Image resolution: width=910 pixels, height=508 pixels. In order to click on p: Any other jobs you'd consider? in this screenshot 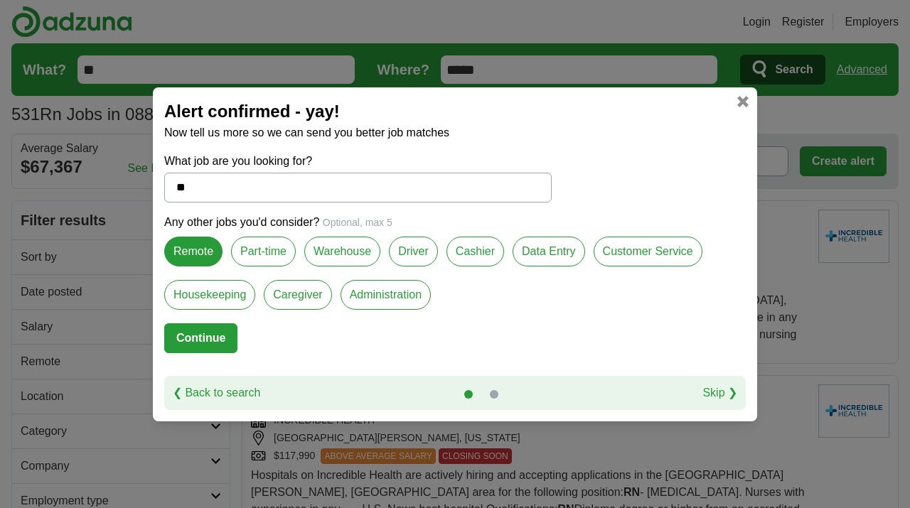, I will do `click(455, 222)`.